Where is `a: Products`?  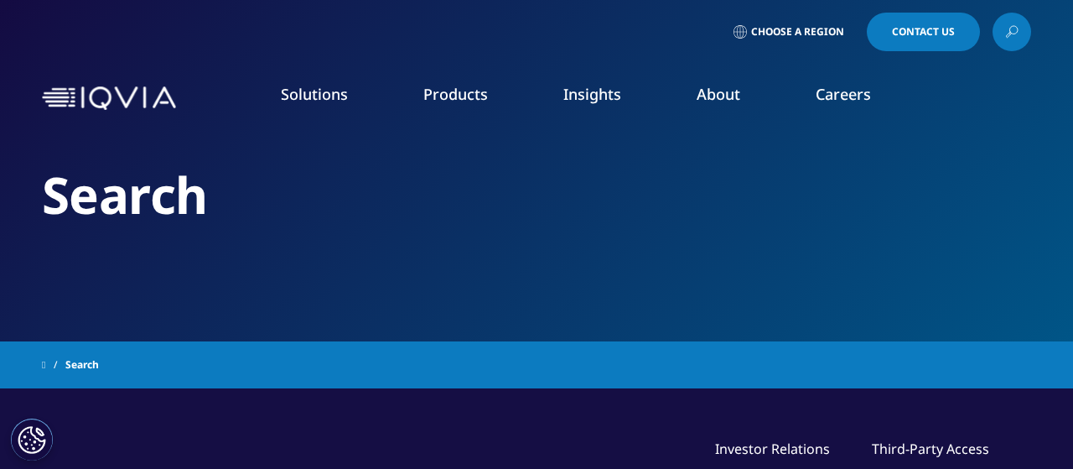
a: Products is located at coordinates (455, 94).